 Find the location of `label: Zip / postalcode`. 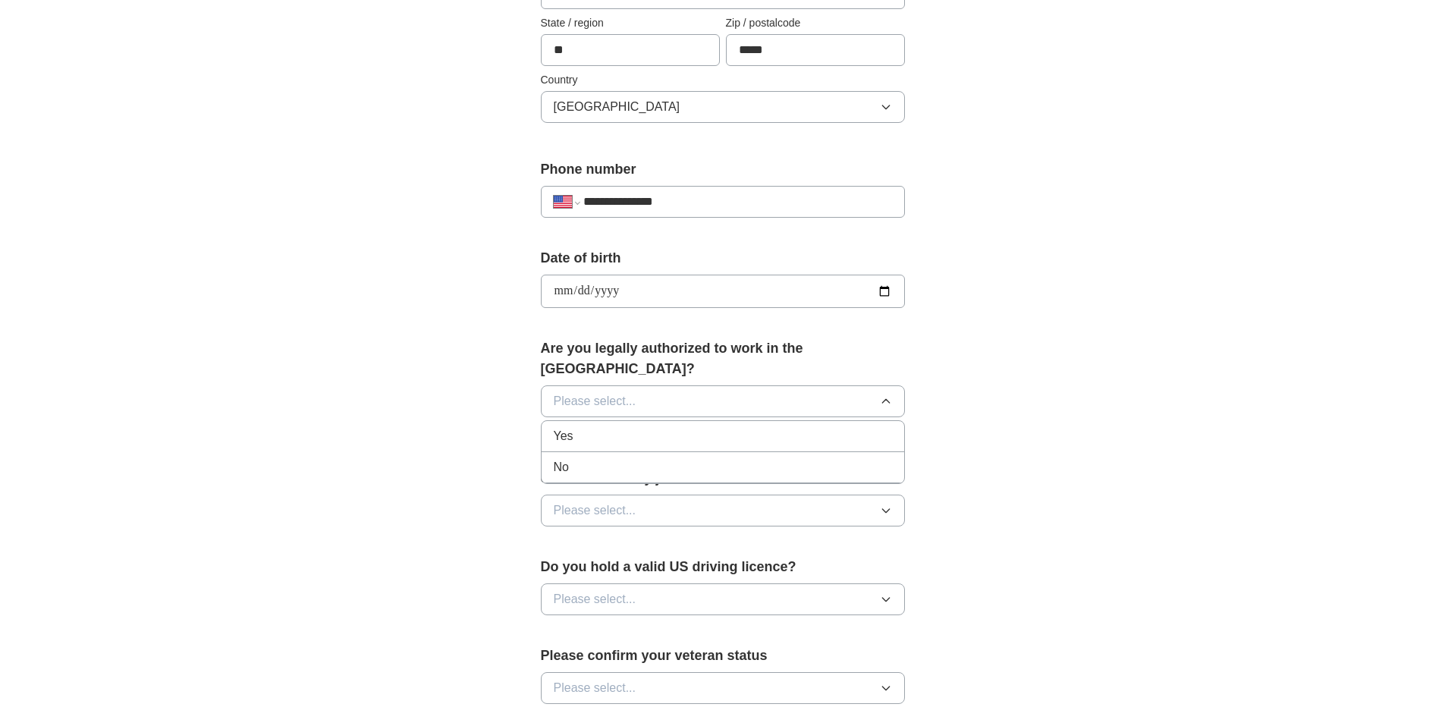

label: Zip / postalcode is located at coordinates (816, 23).